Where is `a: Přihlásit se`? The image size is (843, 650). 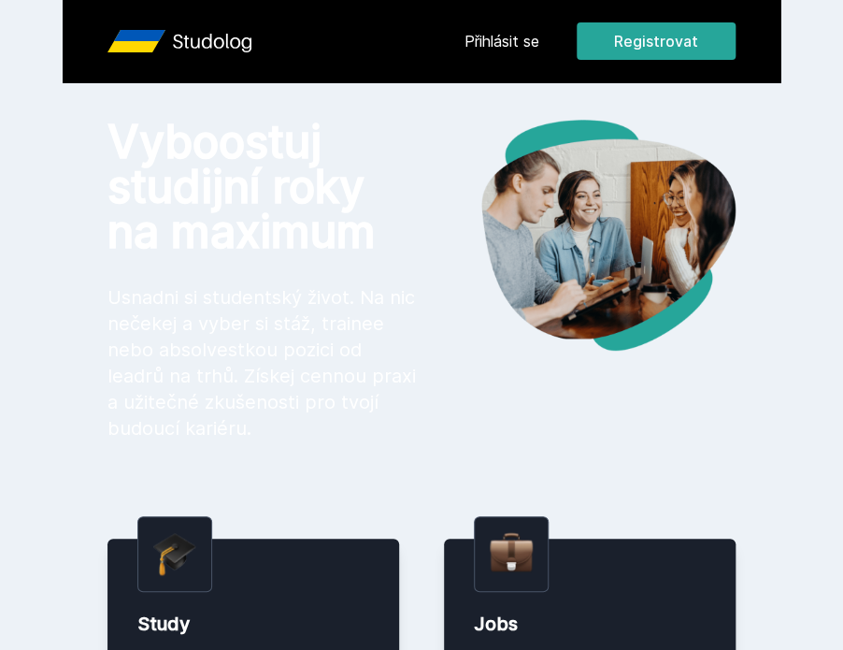 a: Přihlásit se is located at coordinates (502, 41).